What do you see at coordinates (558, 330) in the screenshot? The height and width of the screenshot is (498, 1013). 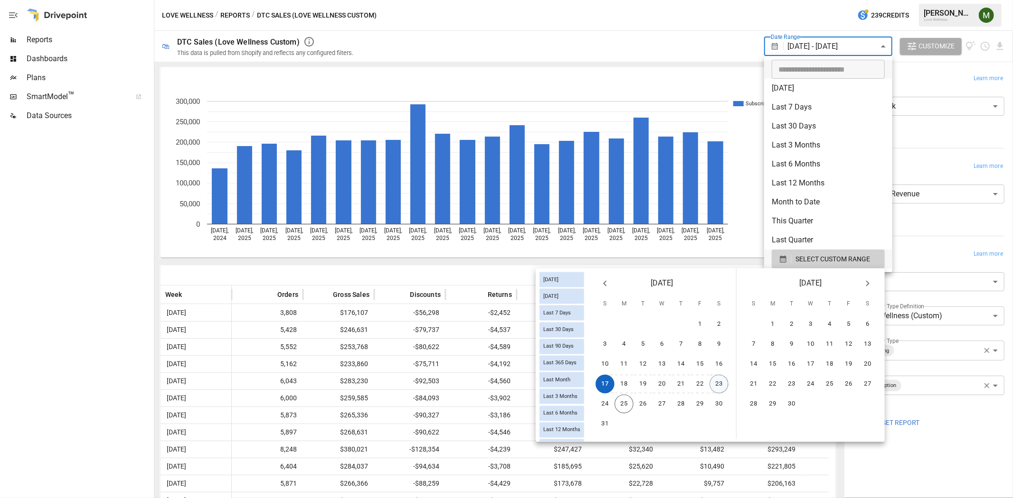 I see `span: Last 30 Days` at bounding box center [558, 330].